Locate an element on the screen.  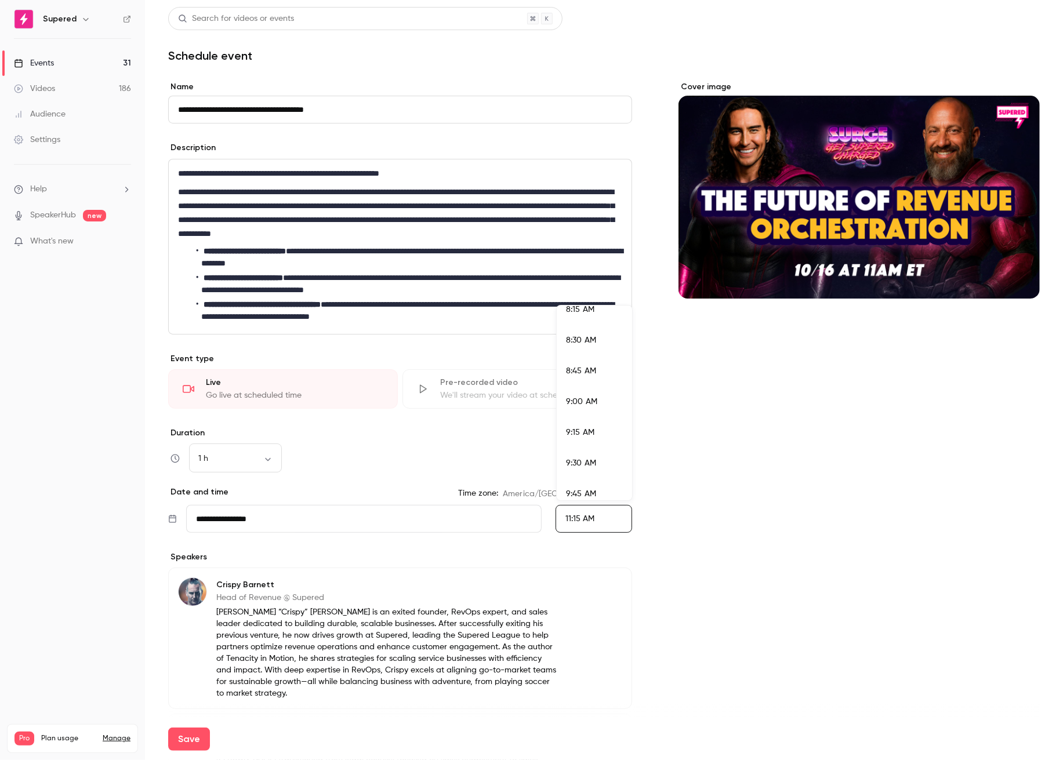
span: 8:15 AM is located at coordinates (580, 310).